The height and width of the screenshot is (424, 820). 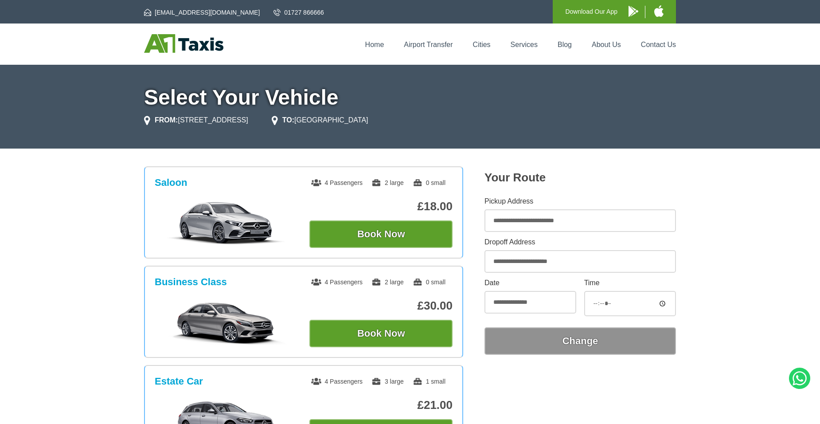 I want to click on strong: TO:, so click(x=288, y=120).